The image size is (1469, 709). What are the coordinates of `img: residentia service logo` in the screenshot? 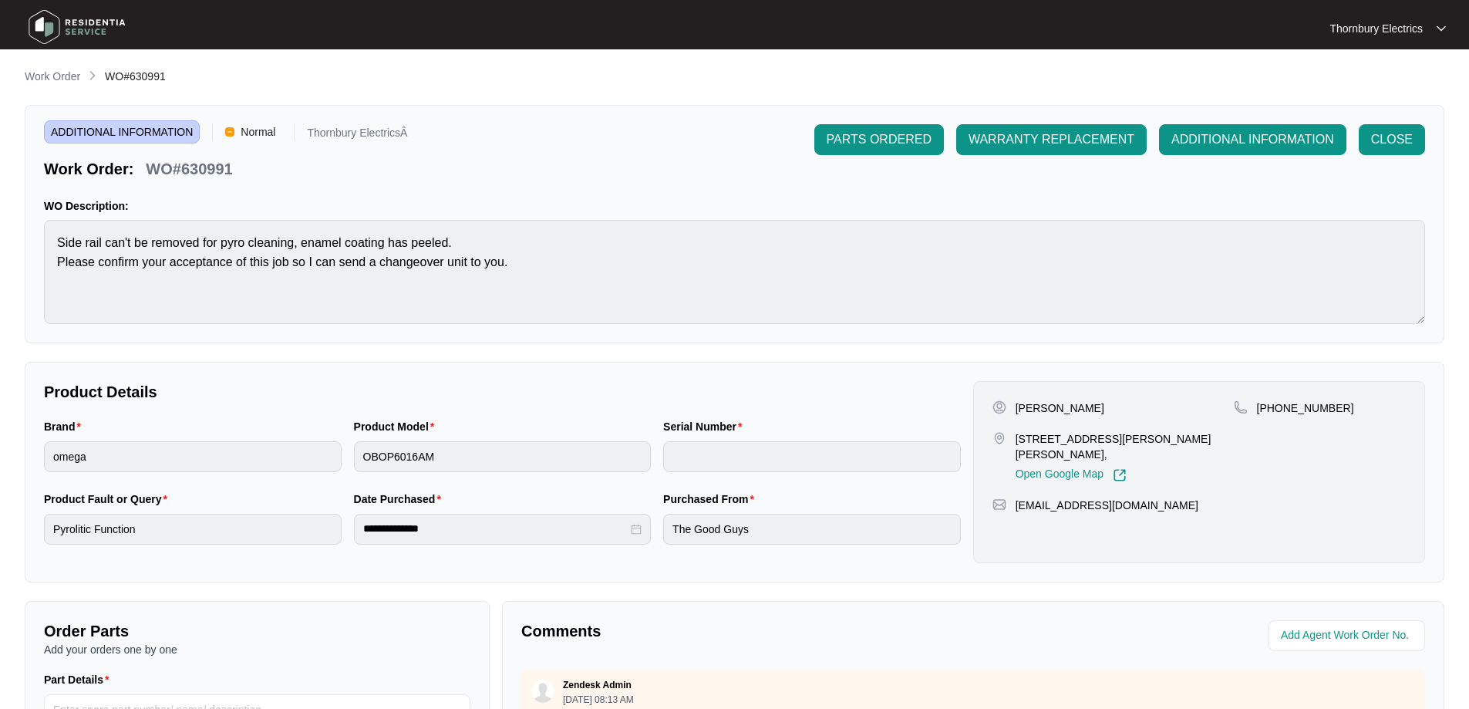 It's located at (77, 27).